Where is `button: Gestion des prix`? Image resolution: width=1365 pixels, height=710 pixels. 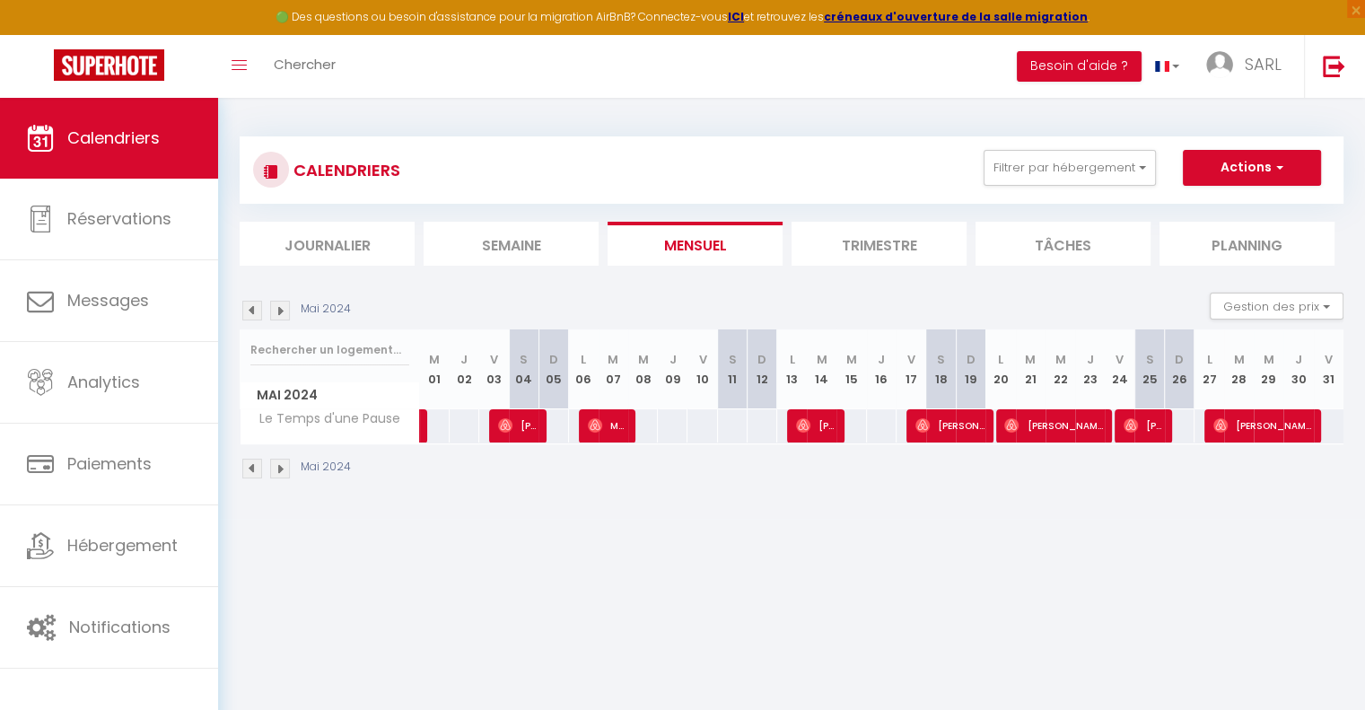 button: Gestion des prix is located at coordinates (1276, 306).